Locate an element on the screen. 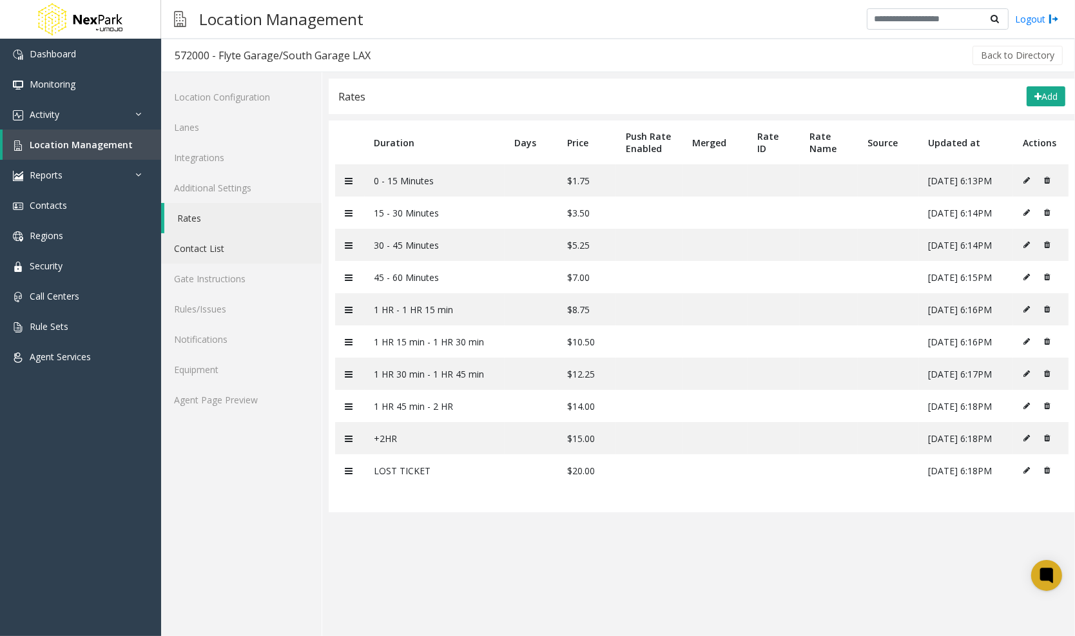 Image resolution: width=1075 pixels, height=636 pixels. th: Price is located at coordinates (586, 142).